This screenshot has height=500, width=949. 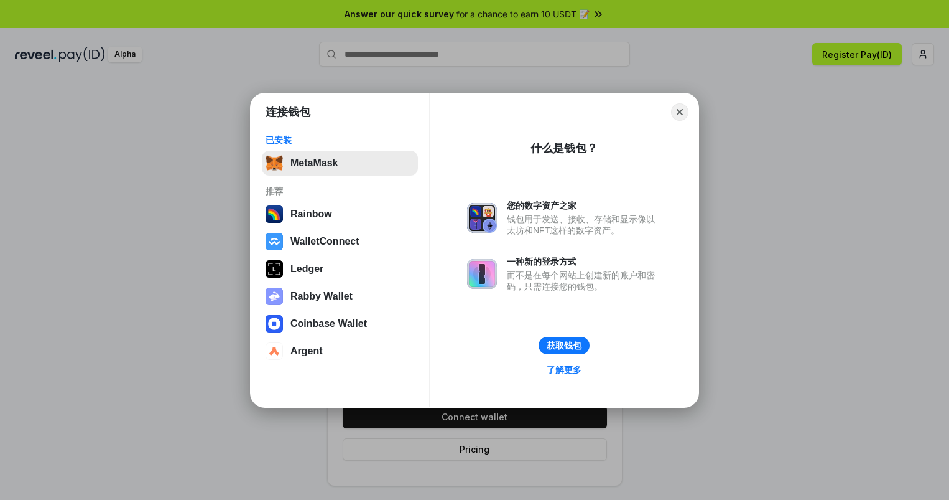 I want to click on div: Rainbow, so click(x=311, y=214).